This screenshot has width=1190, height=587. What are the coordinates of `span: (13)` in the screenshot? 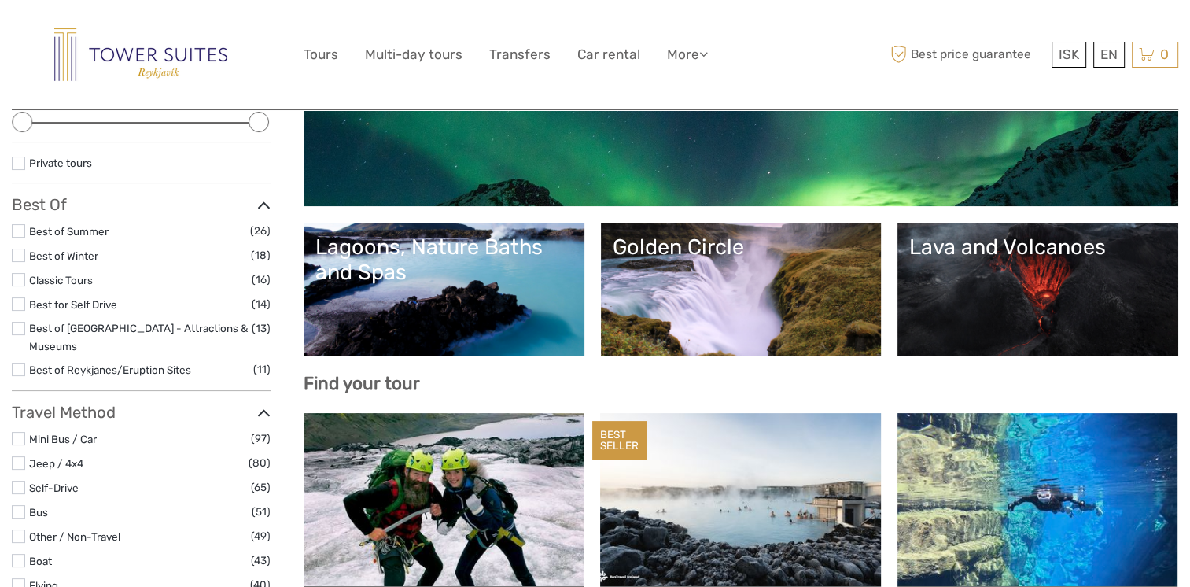 It's located at (261, 328).